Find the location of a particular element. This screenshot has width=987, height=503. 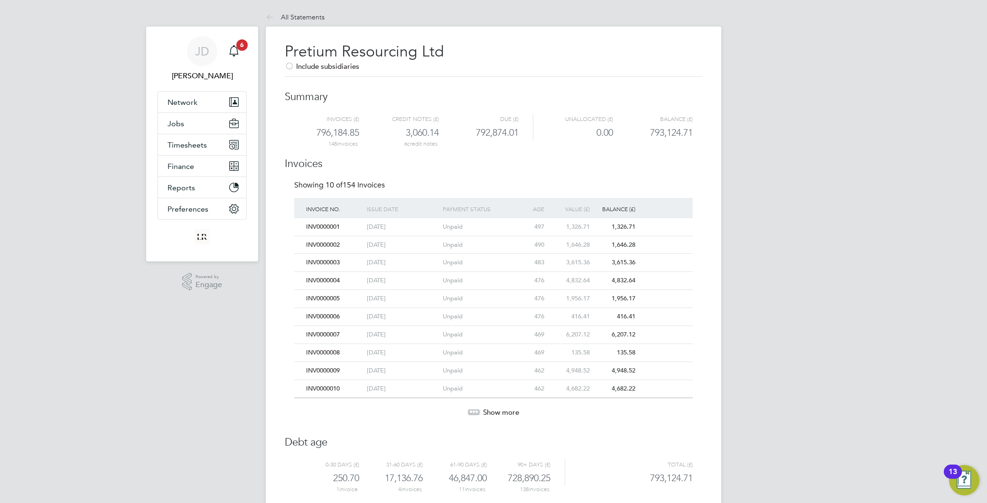

div: 793,124.71 is located at coordinates (629, 478).